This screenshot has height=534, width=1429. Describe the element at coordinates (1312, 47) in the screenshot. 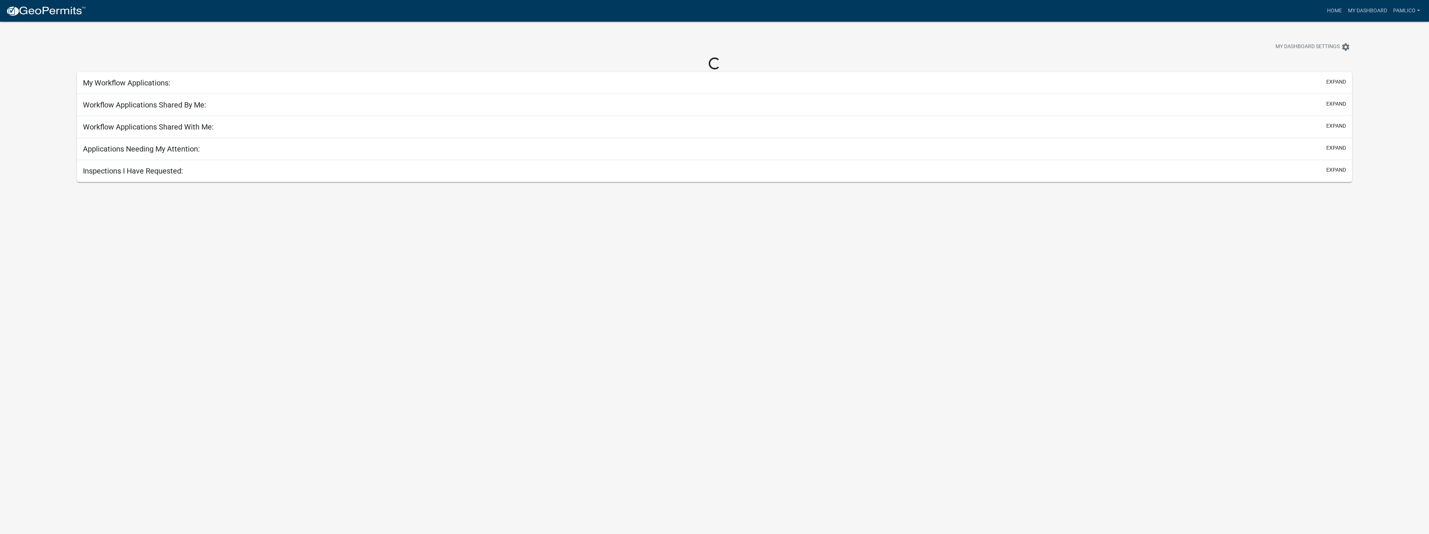

I see `button: My Dashboard Settingssettings` at that location.